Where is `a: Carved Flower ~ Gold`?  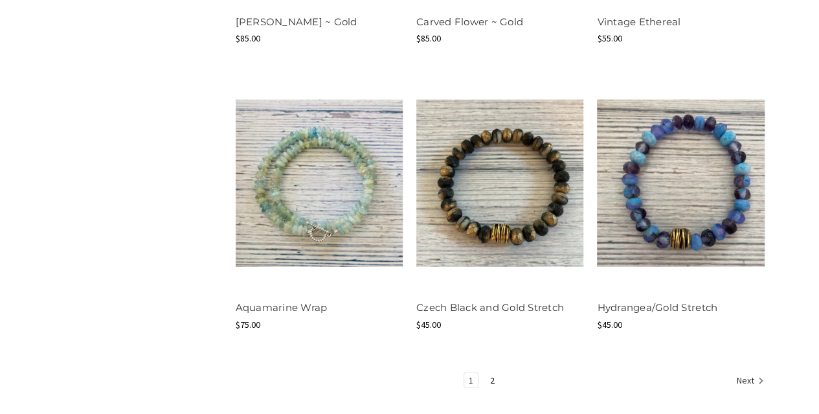
a: Carved Flower ~ Gold is located at coordinates (469, 21).